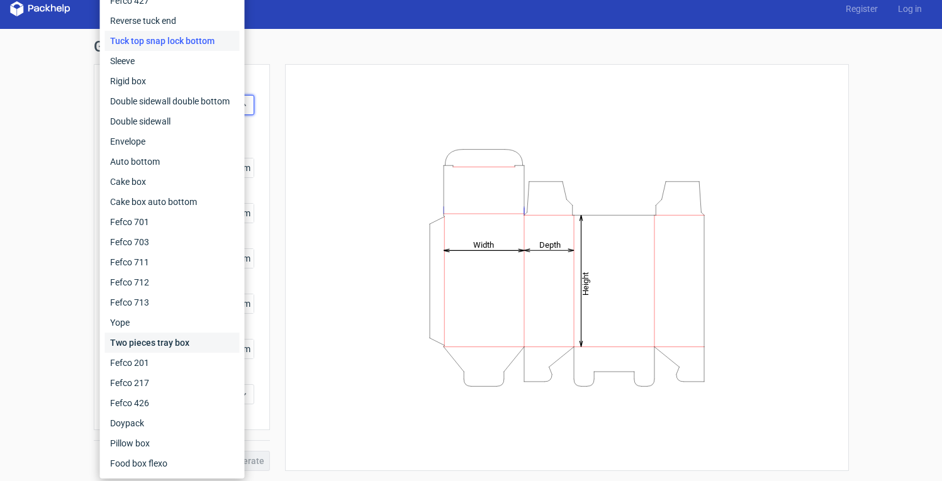 The width and height of the screenshot is (942, 481). What do you see at coordinates (172, 323) in the screenshot?
I see `div: Yope` at bounding box center [172, 323].